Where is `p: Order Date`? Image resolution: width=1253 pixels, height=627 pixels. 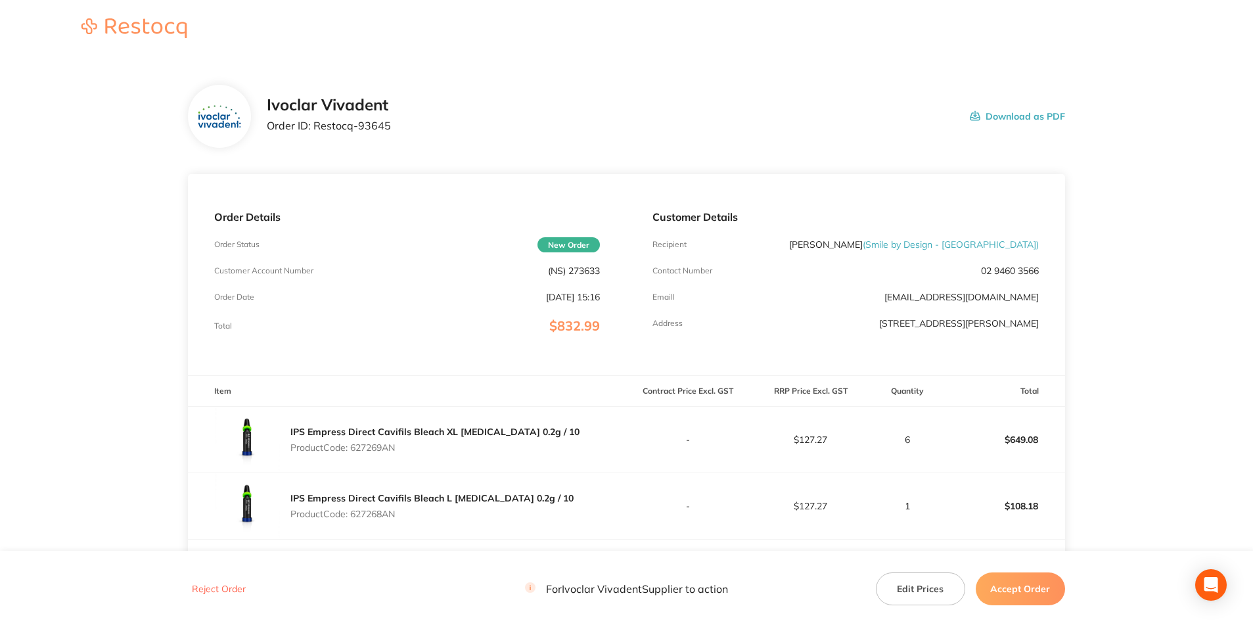 p: Order Date is located at coordinates (234, 297).